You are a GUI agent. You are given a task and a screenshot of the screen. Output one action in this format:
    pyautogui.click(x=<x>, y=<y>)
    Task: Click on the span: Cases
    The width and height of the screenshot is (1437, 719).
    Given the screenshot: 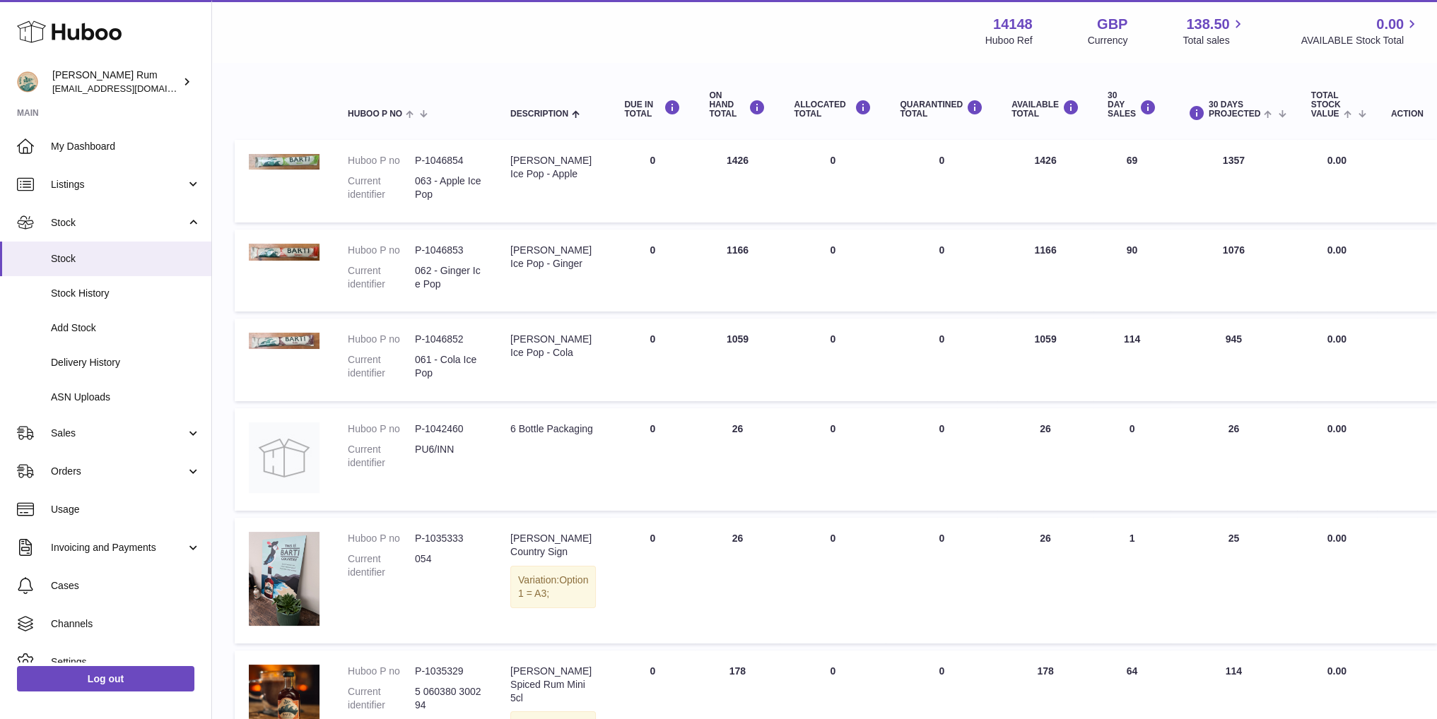 What is the action you would take?
    pyautogui.click(x=126, y=586)
    